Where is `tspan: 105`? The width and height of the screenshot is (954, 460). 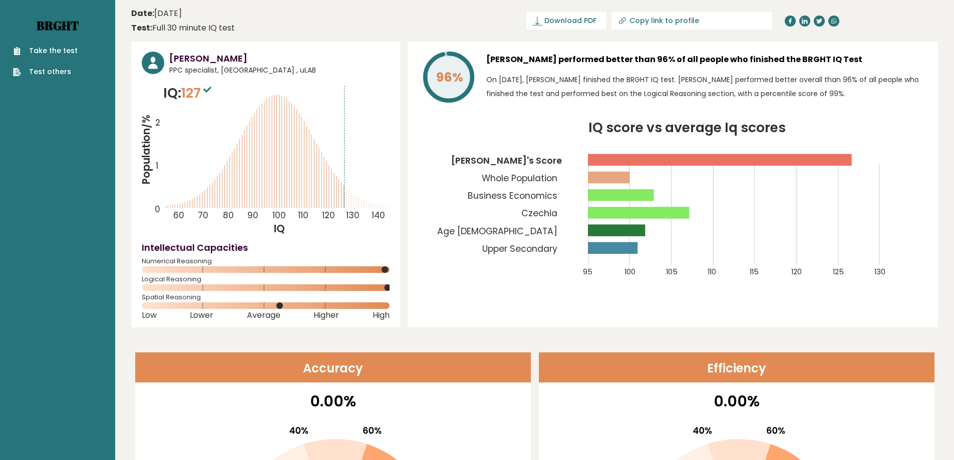 tspan: 105 is located at coordinates (672, 272).